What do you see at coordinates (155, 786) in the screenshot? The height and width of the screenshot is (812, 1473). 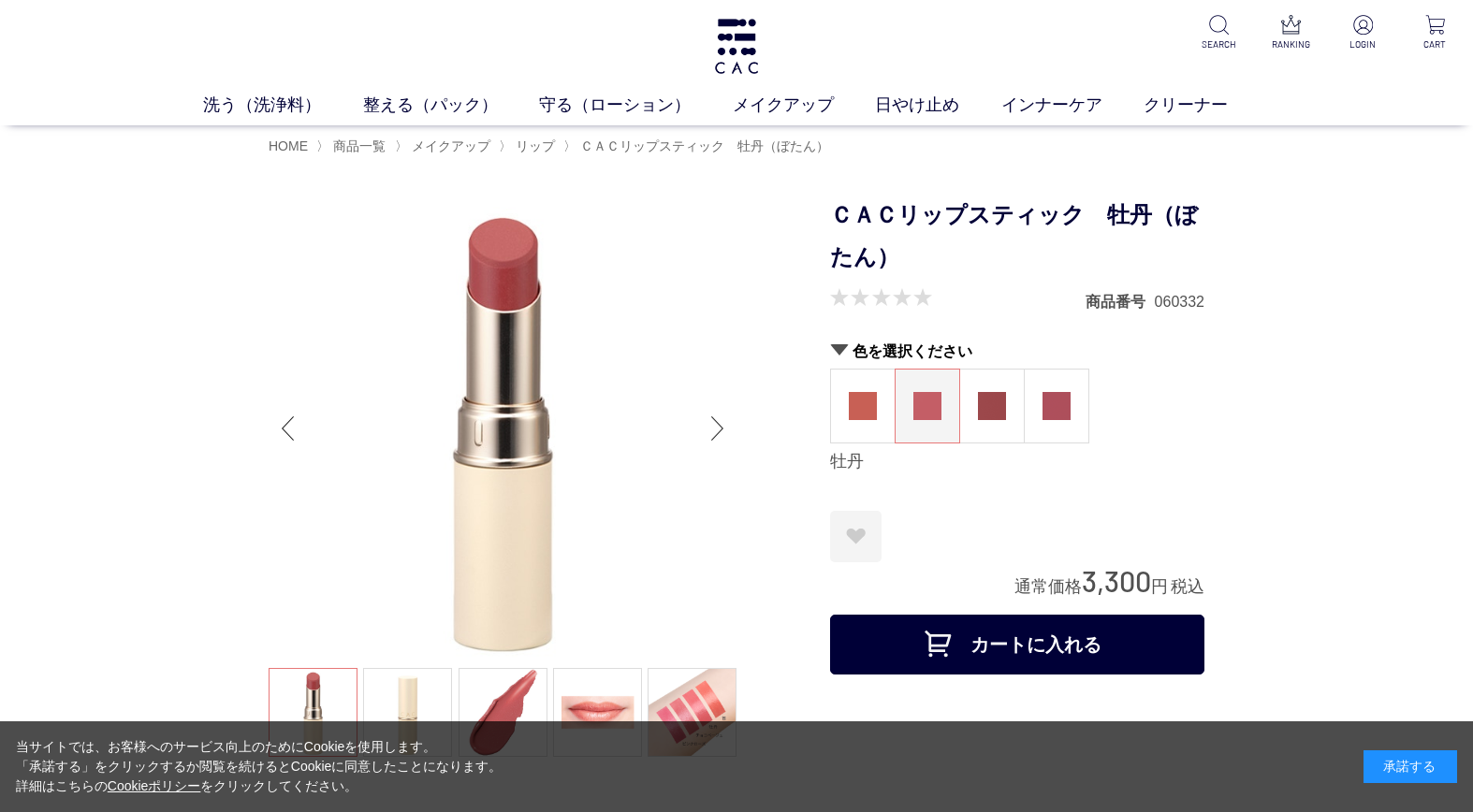 I see `a: Cookieポリシー` at bounding box center [155, 786].